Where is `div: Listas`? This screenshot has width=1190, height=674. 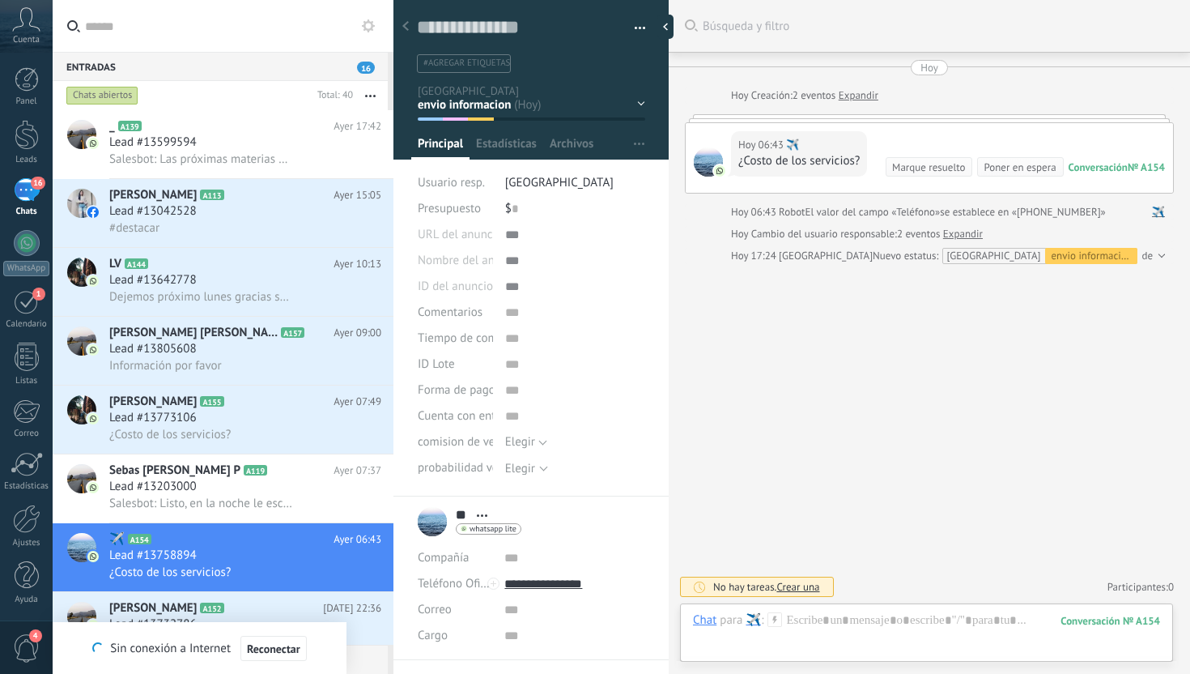
div: Listas is located at coordinates (27, 380).